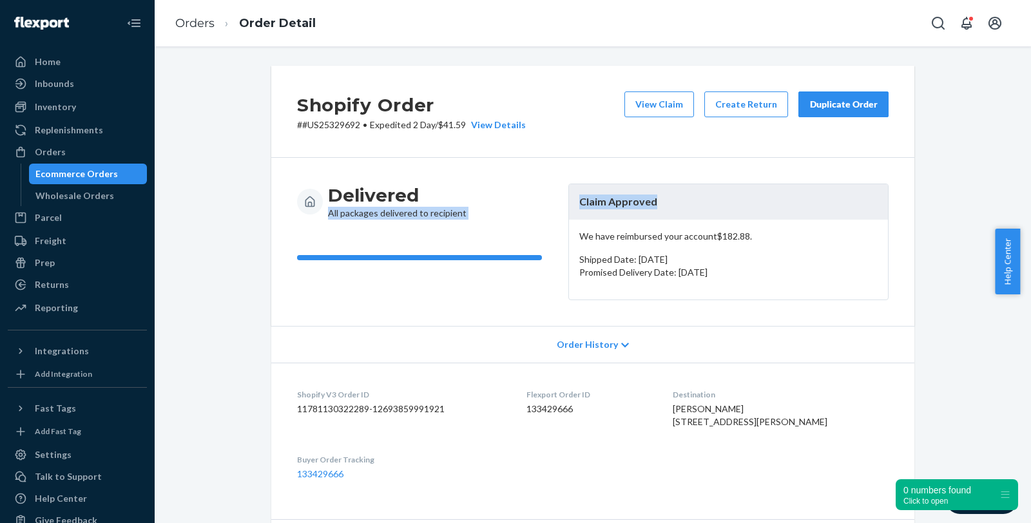 This screenshot has width=1031, height=523. I want to click on div: Reporting, so click(56, 308).